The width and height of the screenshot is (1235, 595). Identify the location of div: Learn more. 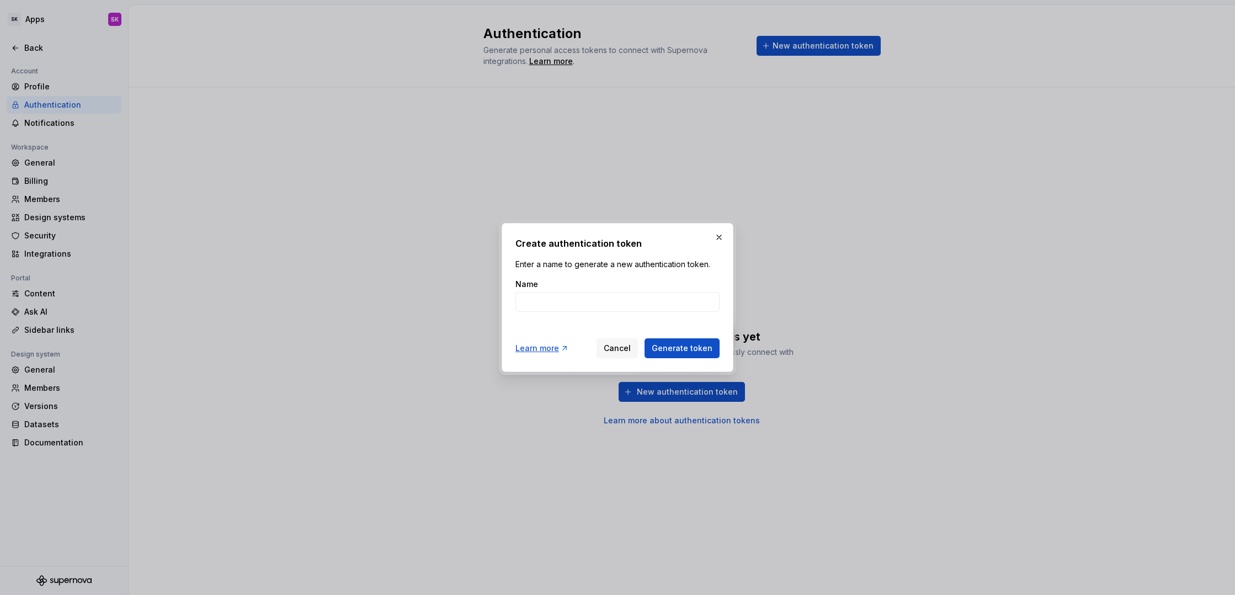
(542, 348).